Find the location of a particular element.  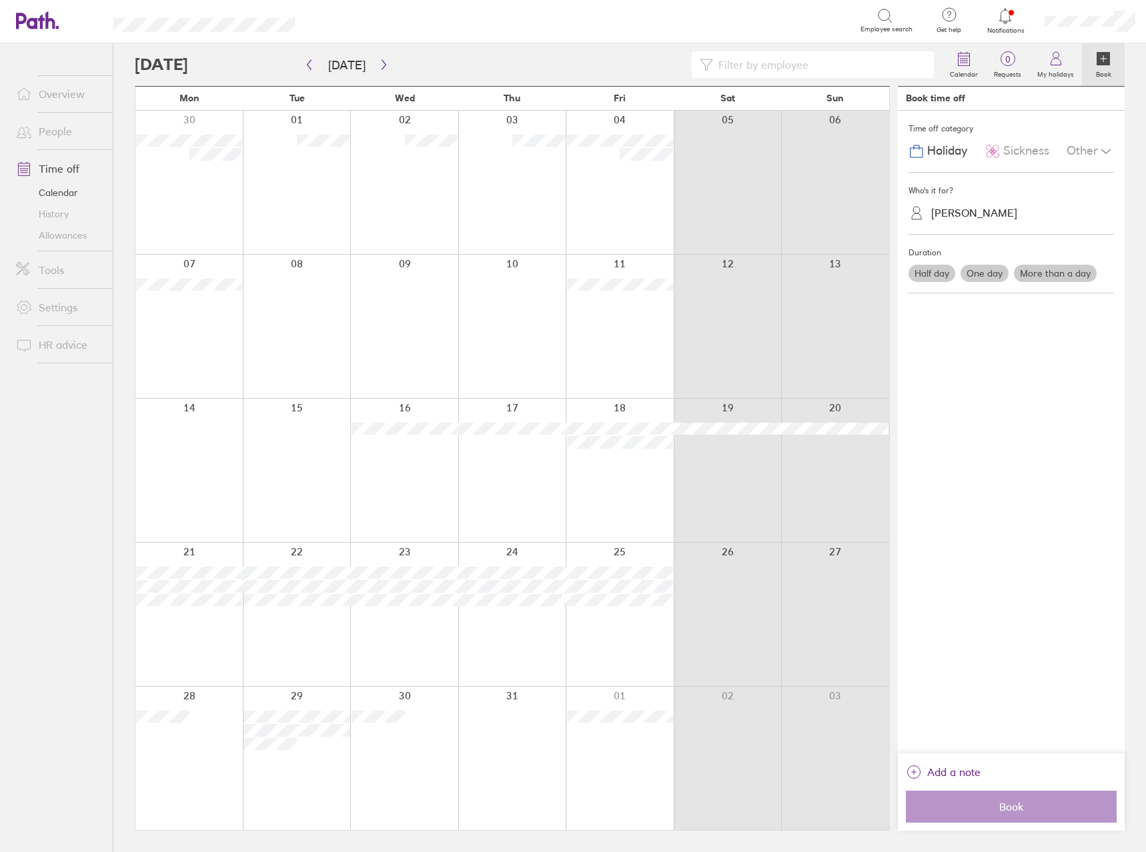

span: Notifications is located at coordinates (1005, 31).